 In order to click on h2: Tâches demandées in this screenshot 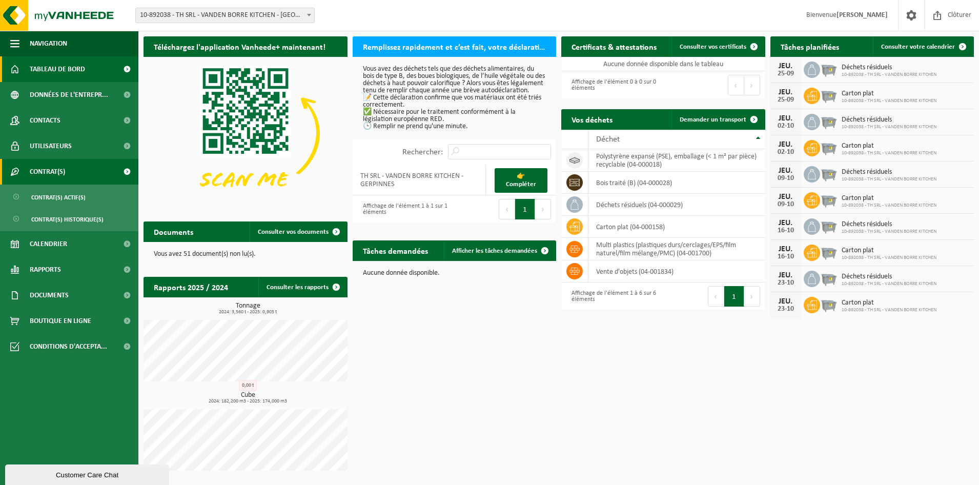, I will do `click(395, 250)`.